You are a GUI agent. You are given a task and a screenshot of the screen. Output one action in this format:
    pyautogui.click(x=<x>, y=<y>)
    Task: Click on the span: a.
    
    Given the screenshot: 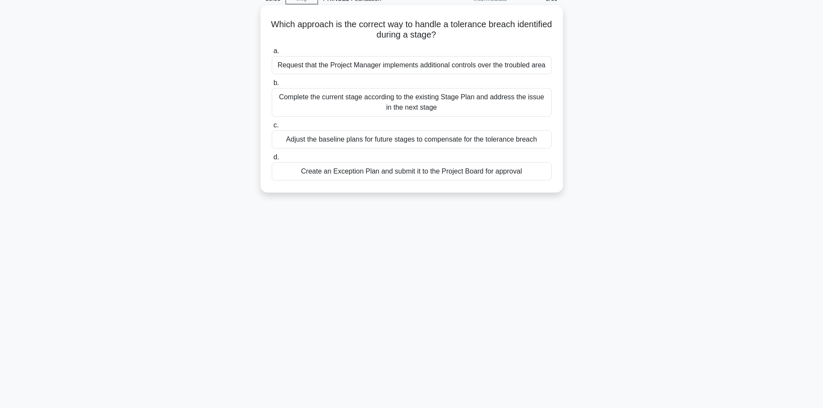 What is the action you would take?
    pyautogui.click(x=276, y=51)
    